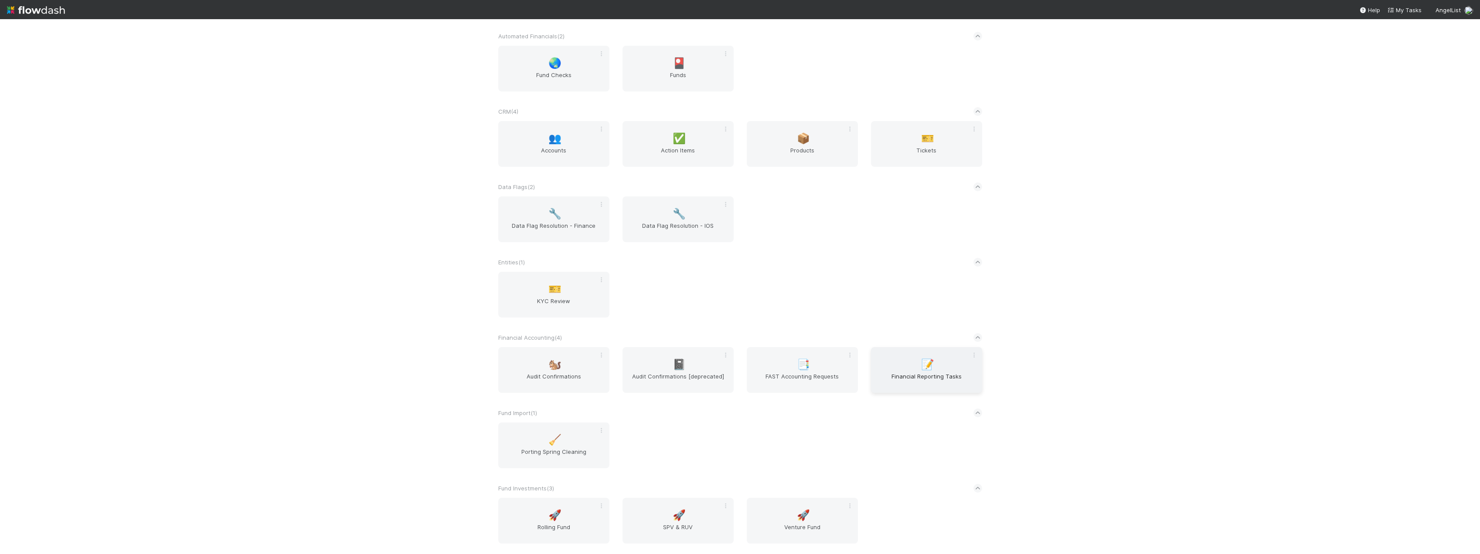 The height and width of the screenshot is (554, 1480). I want to click on span: AngelList, so click(1448, 10).